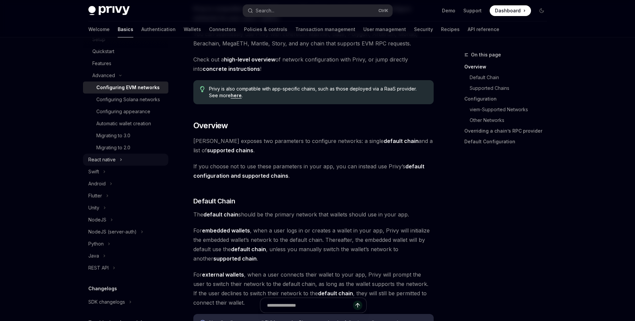 The image size is (635, 321). I want to click on div: Features, so click(102, 63).